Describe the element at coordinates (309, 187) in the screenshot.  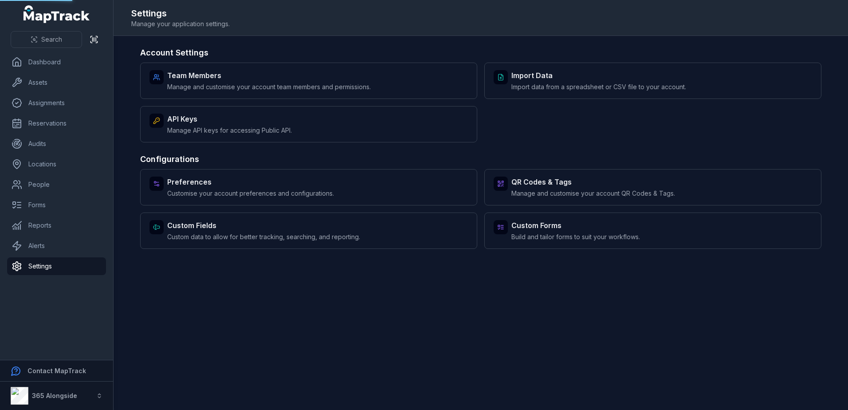
I see `a: PreferencesCustomise your account preferences and configurations.` at that location.